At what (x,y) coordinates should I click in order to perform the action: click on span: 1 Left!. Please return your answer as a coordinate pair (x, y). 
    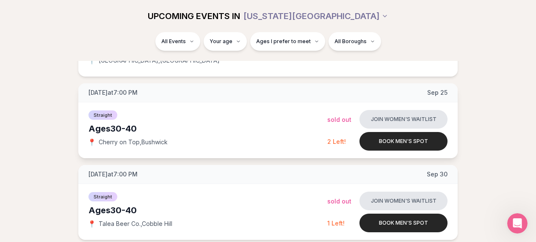
    Looking at the image, I should click on (336, 223).